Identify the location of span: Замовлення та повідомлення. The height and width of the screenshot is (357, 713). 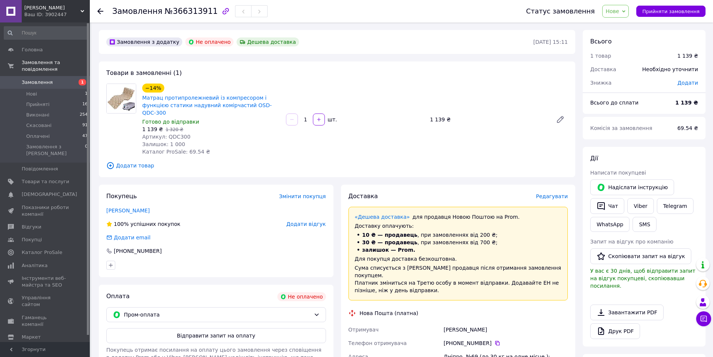
(56, 66).